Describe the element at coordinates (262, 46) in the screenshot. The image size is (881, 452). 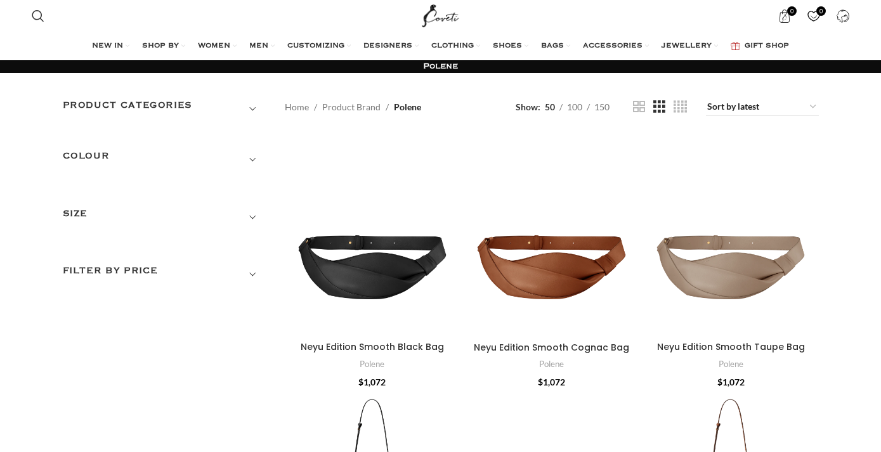
I see `a: MEN` at that location.